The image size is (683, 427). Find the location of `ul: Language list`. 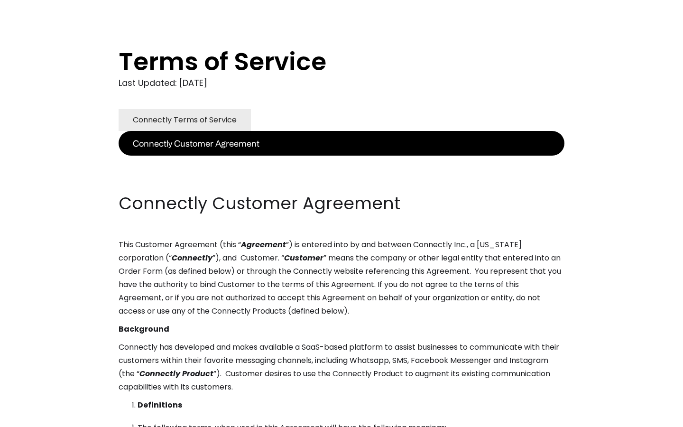

ul: Language list is located at coordinates (38, 417).